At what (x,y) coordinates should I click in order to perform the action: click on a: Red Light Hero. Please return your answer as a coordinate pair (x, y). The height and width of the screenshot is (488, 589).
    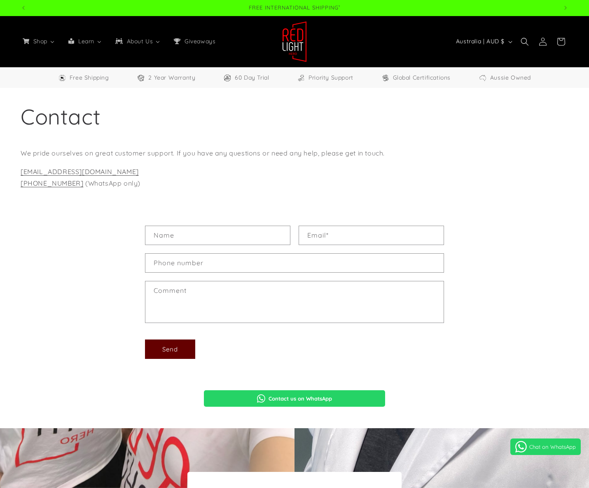
    Looking at the image, I should click on (295, 41).